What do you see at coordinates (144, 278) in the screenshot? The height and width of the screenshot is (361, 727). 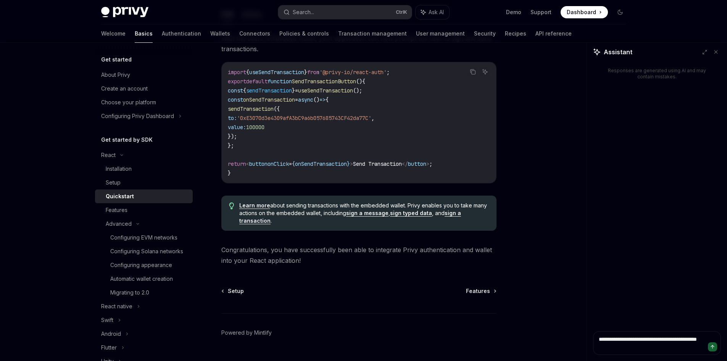 I see `a: Automatic wallet creation` at bounding box center [144, 278].